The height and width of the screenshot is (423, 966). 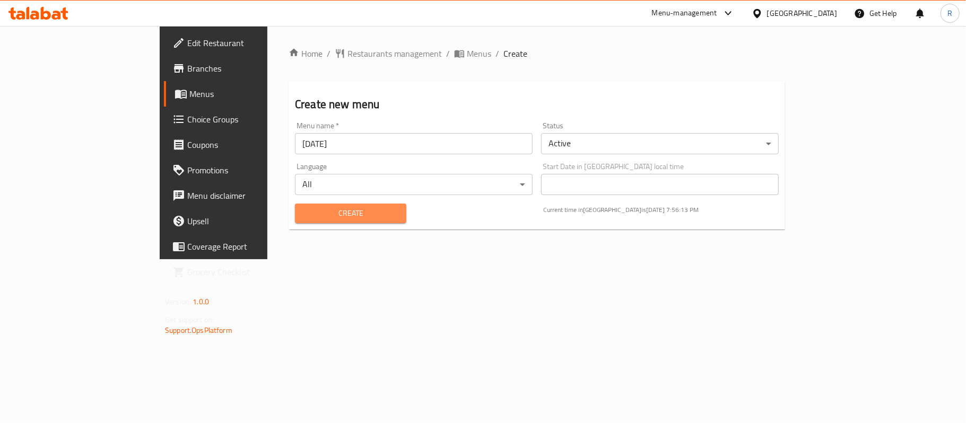 What do you see at coordinates (189, 320) in the screenshot?
I see `span: Get support on:` at bounding box center [189, 320].